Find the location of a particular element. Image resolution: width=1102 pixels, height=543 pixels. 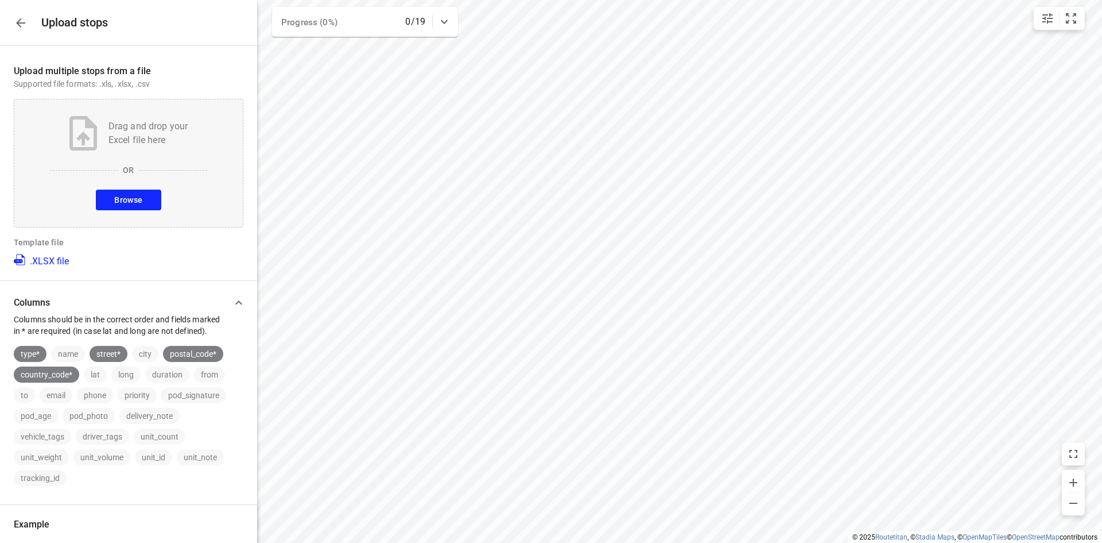

p: Template file is located at coordinates (129, 242).